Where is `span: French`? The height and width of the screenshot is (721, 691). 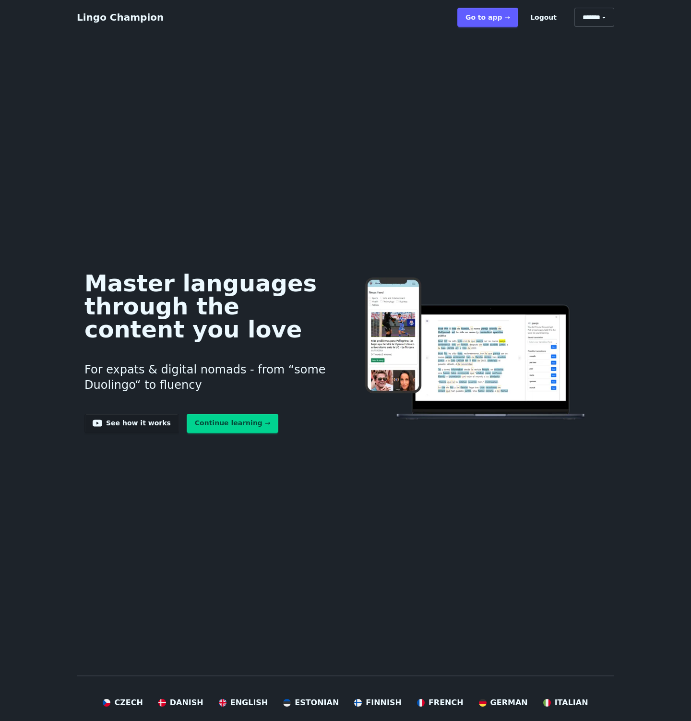
span: French is located at coordinates (446, 703).